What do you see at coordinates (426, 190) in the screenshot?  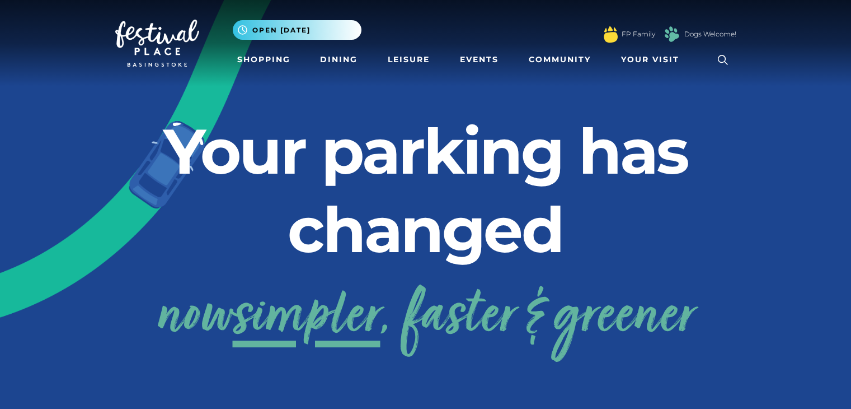 I see `h2: Your parking has changed` at bounding box center [426, 190].